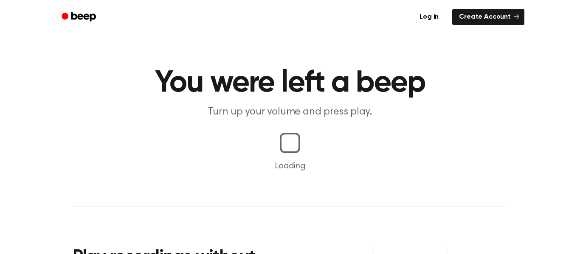 The image size is (580, 254). I want to click on p: Loading, so click(290, 166).